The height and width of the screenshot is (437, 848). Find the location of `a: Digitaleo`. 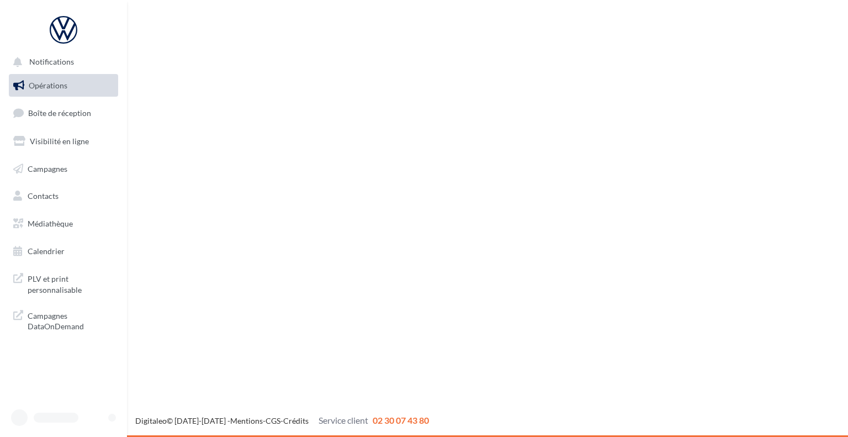

a: Digitaleo is located at coordinates (151, 420).